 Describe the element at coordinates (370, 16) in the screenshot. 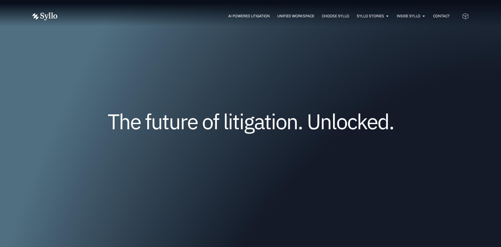

I see `span: Syllo Stories` at that location.